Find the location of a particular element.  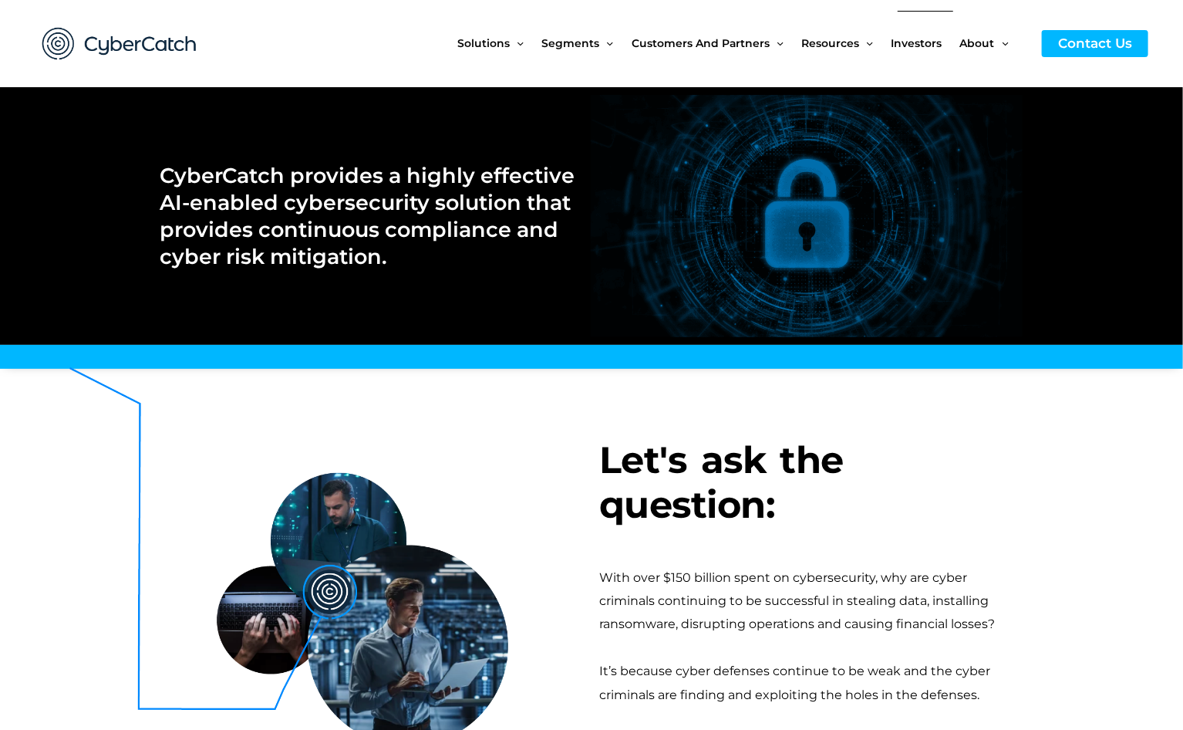

a: Contact Us is located at coordinates (1095, 43).